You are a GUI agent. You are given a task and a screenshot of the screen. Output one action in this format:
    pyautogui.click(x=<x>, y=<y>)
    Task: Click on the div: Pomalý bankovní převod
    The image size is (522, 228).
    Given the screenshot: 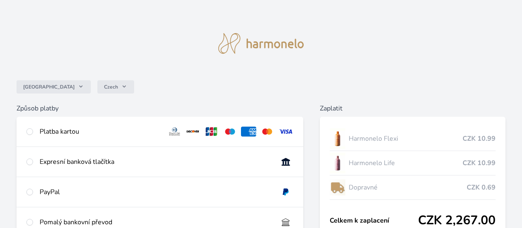 What is the action you would take?
    pyautogui.click(x=156, y=222)
    